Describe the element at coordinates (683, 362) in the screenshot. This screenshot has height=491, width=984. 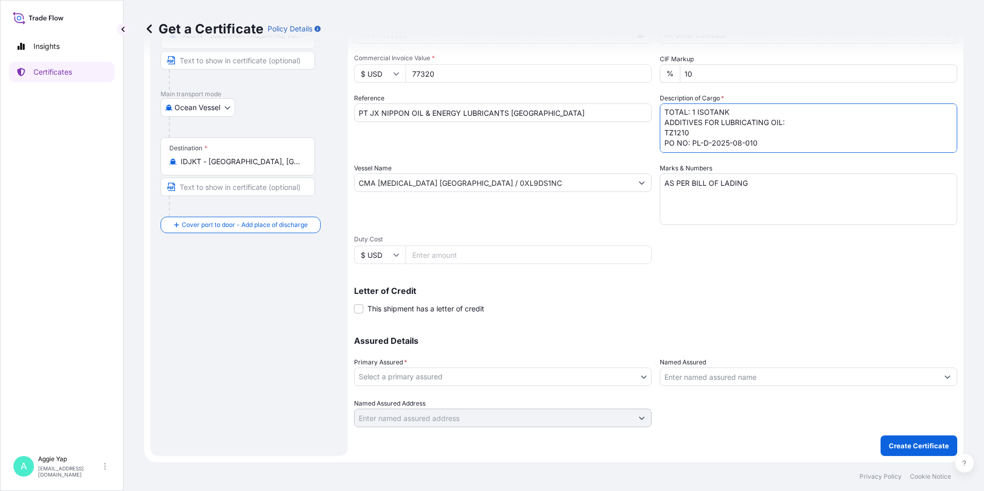
I see `label: Named Assured` at that location.